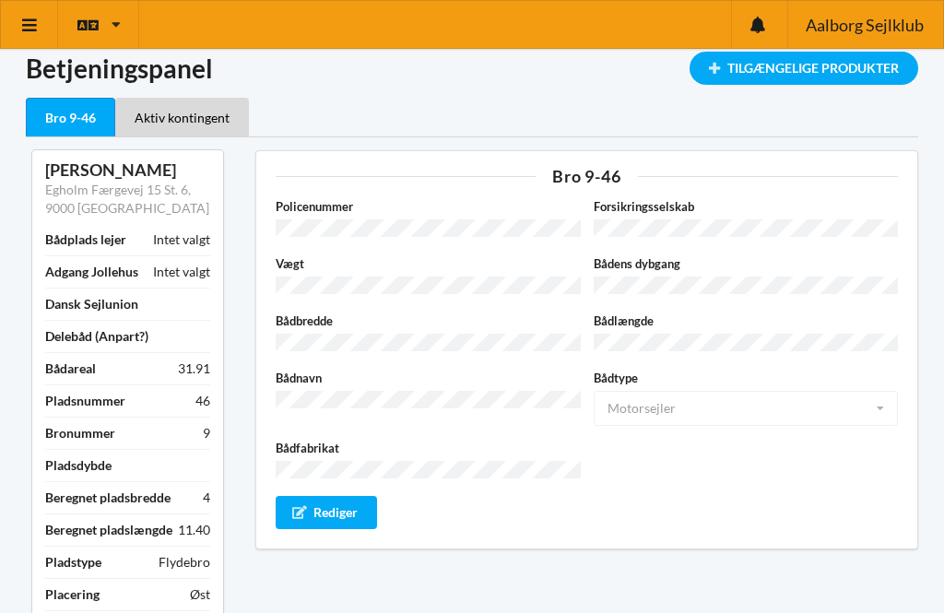 This screenshot has height=613, width=944. I want to click on div: Bådareal, so click(70, 369).